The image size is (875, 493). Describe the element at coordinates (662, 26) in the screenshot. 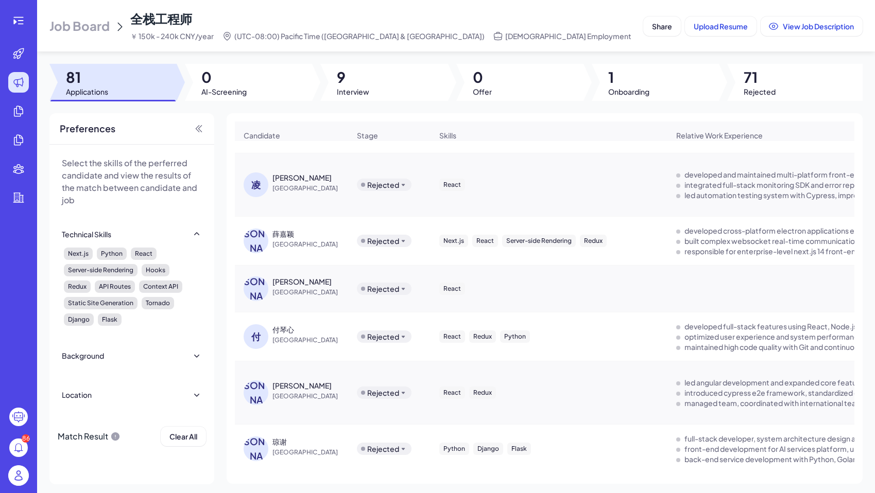

I see `button: Share` at that location.